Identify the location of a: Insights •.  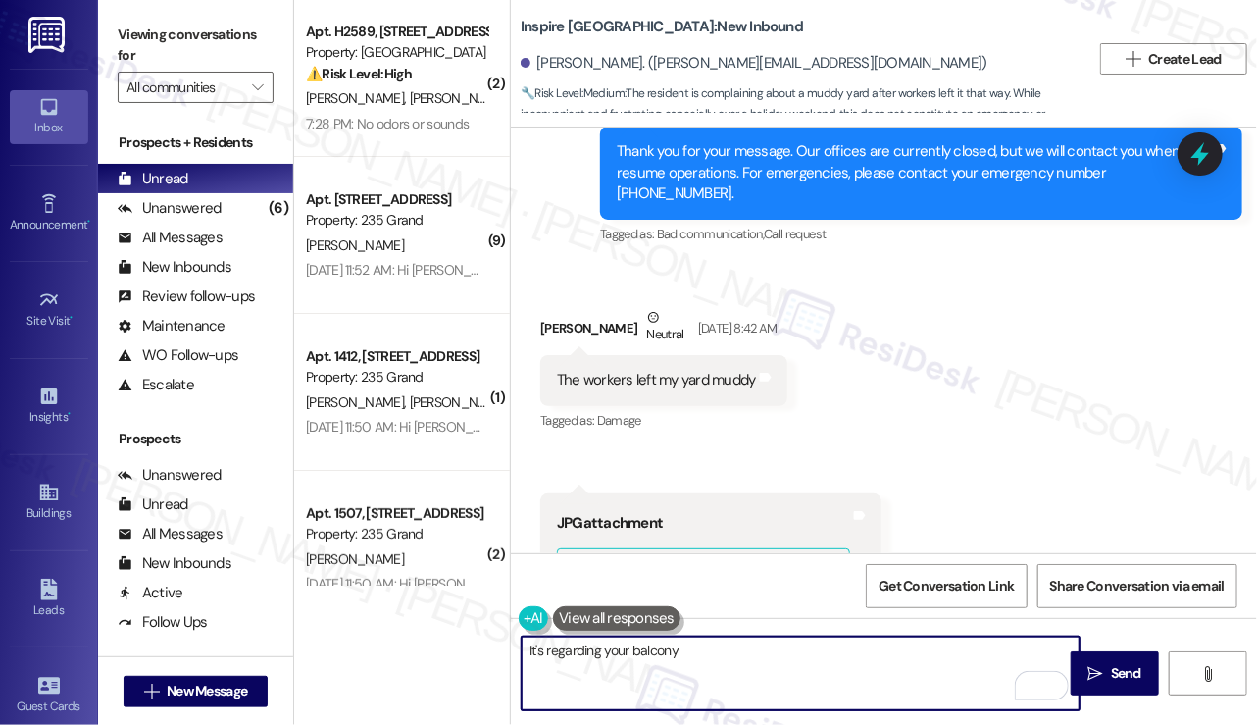
(49, 406).